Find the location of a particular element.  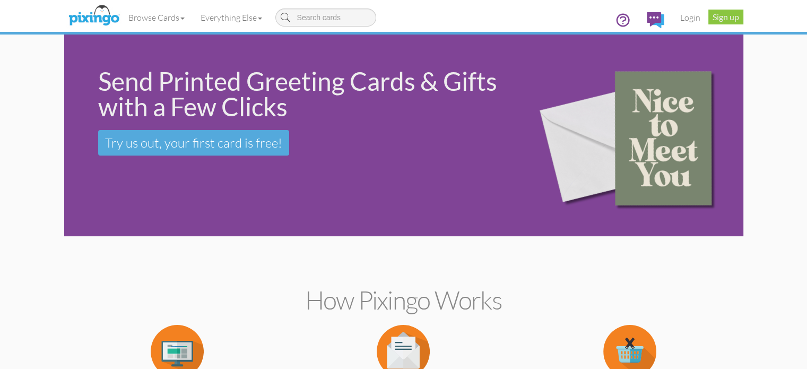

span: Try us out, your first card is free! is located at coordinates (194, 143).